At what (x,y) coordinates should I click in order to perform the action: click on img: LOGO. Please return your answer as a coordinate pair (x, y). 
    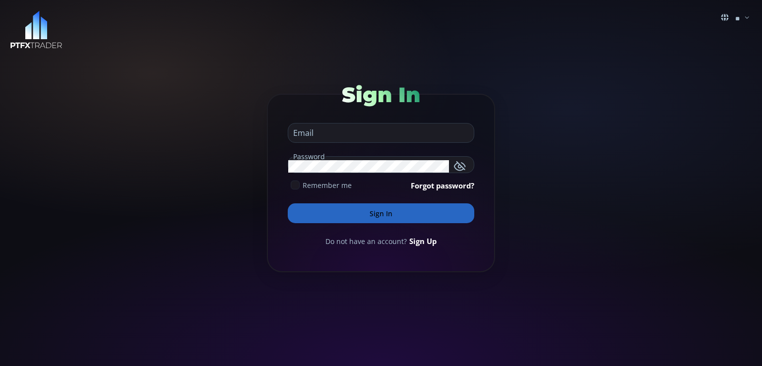
    Looking at the image, I should click on (36, 30).